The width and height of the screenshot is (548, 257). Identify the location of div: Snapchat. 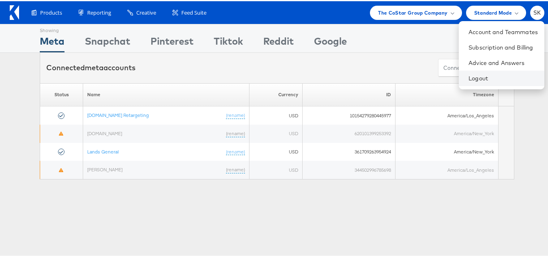
(108, 42).